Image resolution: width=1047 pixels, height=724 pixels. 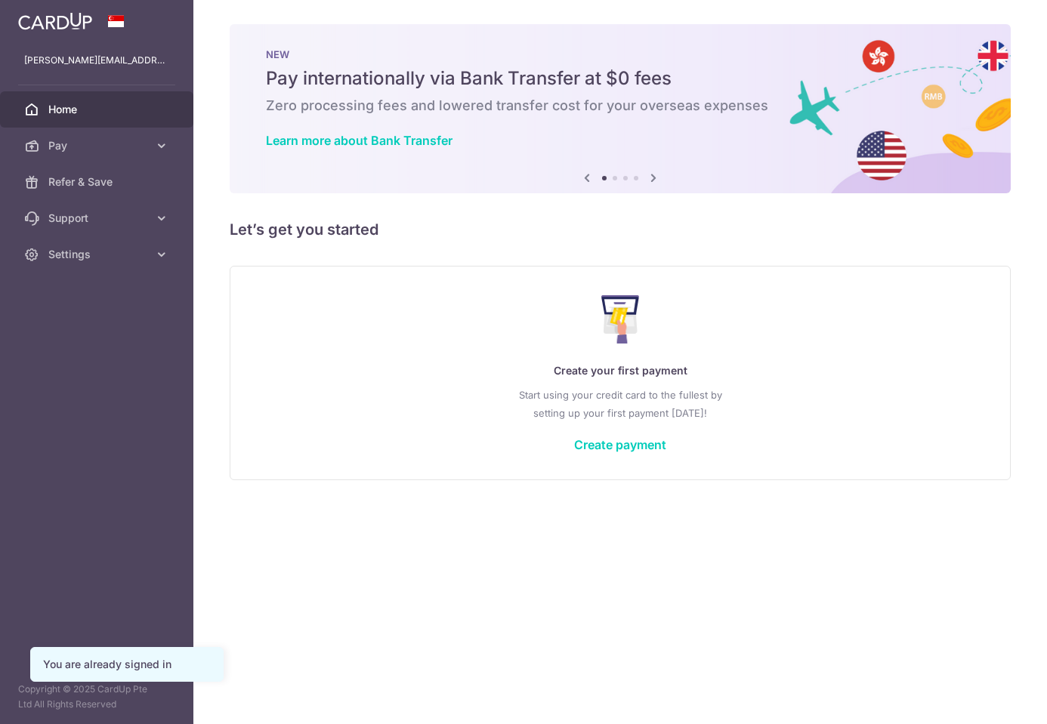 I want to click on div: You are already signed in, so click(x=127, y=665).